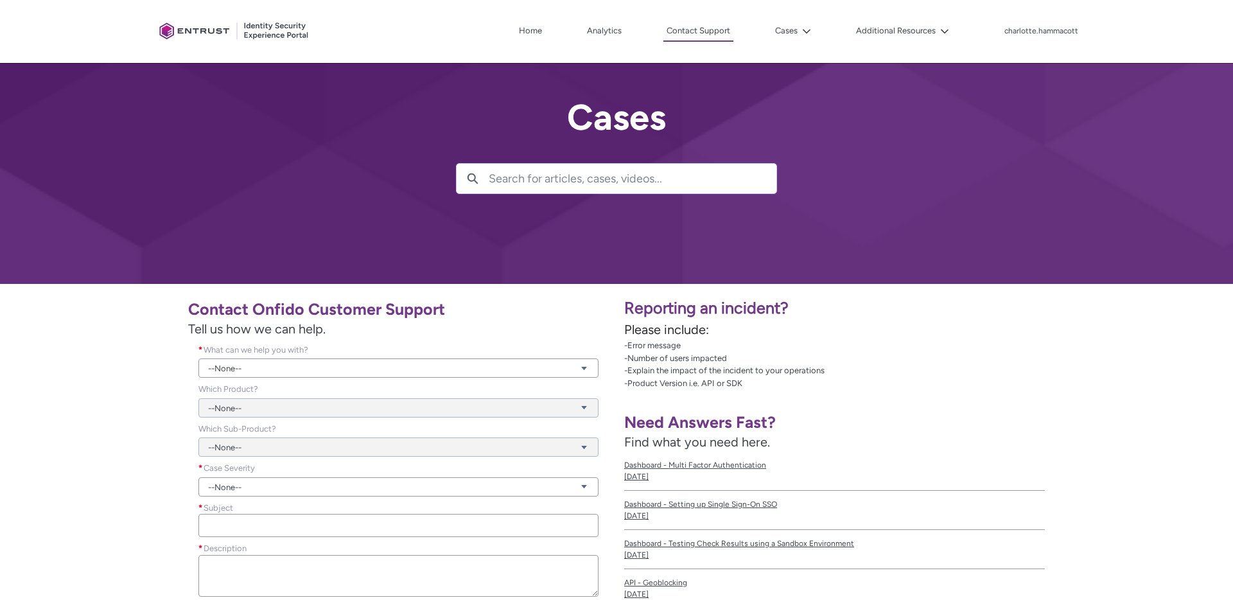 This screenshot has height=600, width=1233. What do you see at coordinates (793, 31) in the screenshot?
I see `button: Cases` at bounding box center [793, 31].